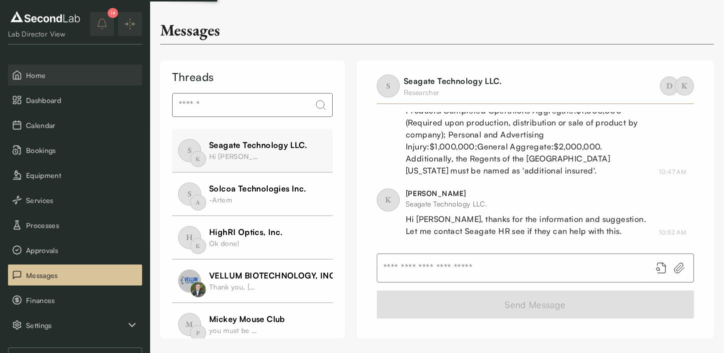 The width and height of the screenshot is (724, 353). What do you see at coordinates (190, 238) in the screenshot?
I see `span: H` at bounding box center [190, 238].